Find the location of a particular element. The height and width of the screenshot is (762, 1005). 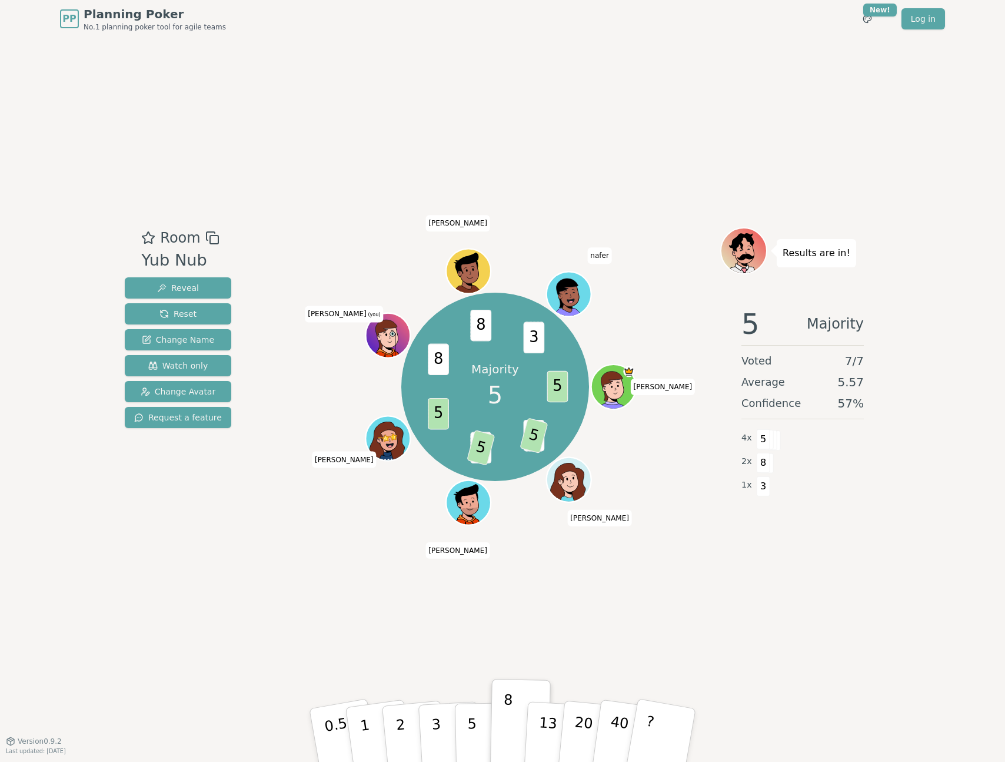

span: No.1 planning poker tool for agile teams is located at coordinates (155, 27).